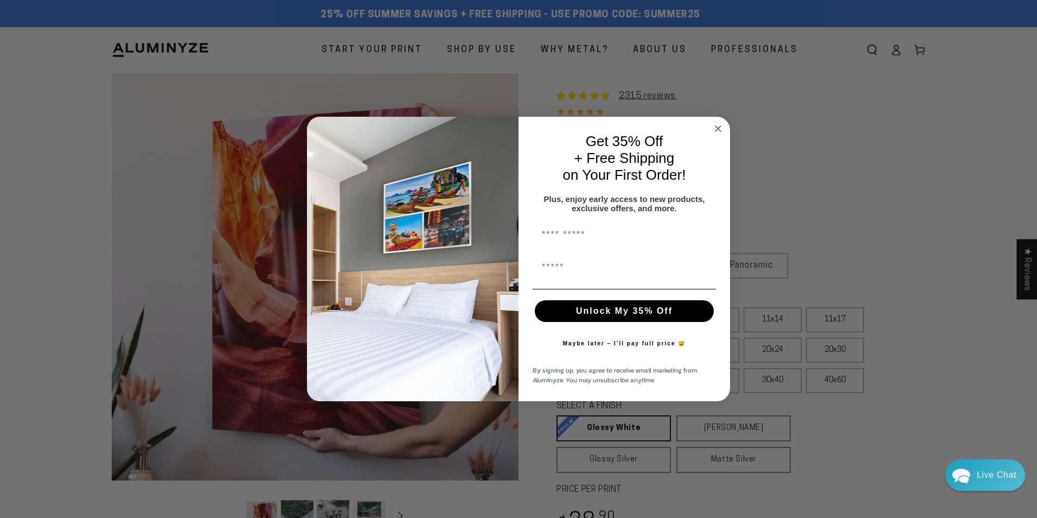 The height and width of the screenshot is (518, 1037). Describe the element at coordinates (624, 289) in the screenshot. I see `img: underline` at that location.